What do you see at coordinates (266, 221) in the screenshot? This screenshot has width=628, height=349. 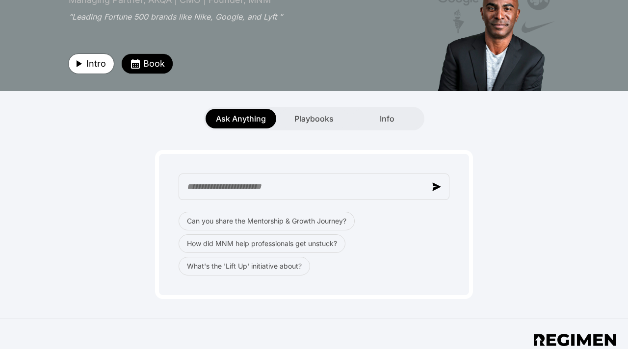 I see `button: Can you share the Mentorship & Growth Journey?` at bounding box center [266, 221].